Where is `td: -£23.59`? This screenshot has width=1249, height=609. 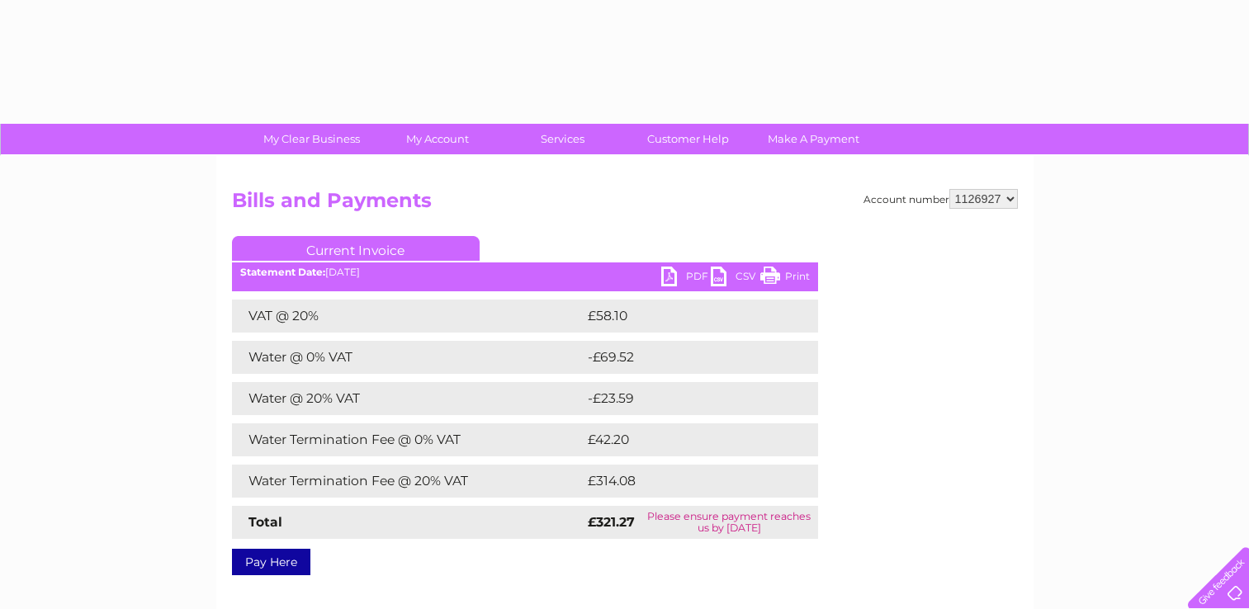 td: -£23.59 is located at coordinates (685, 399).